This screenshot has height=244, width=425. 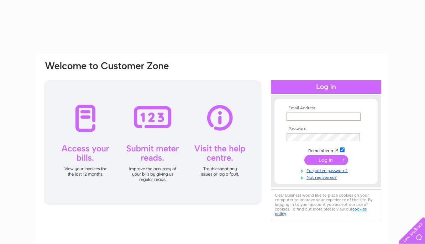 I want to click on th: Password:, so click(x=326, y=129).